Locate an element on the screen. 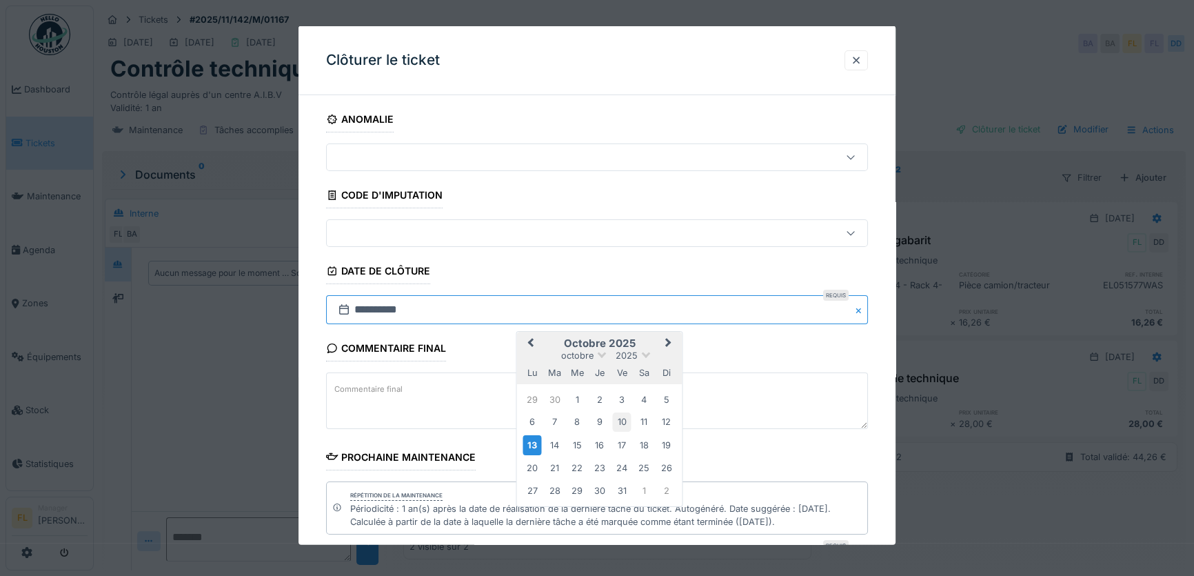  button: Previous Month is located at coordinates (529, 344).